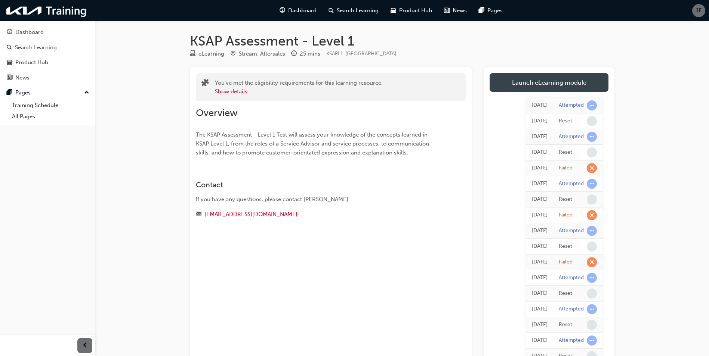 Image resolution: width=709 pixels, height=356 pixels. What do you see at coordinates (207, 54) in the screenshot?
I see `div: Type` at bounding box center [207, 54].